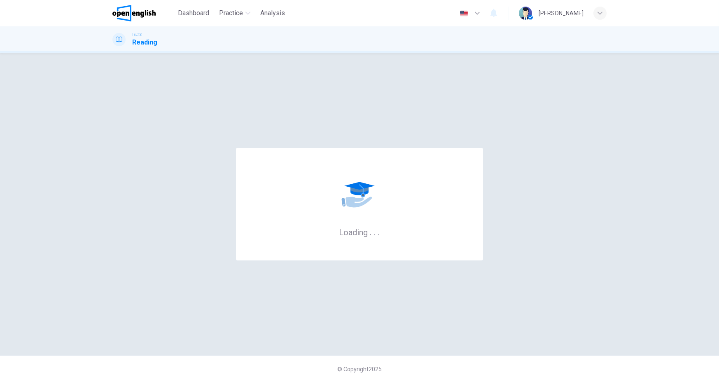  What do you see at coordinates (194, 13) in the screenshot?
I see `button: Dashboard` at bounding box center [194, 13].